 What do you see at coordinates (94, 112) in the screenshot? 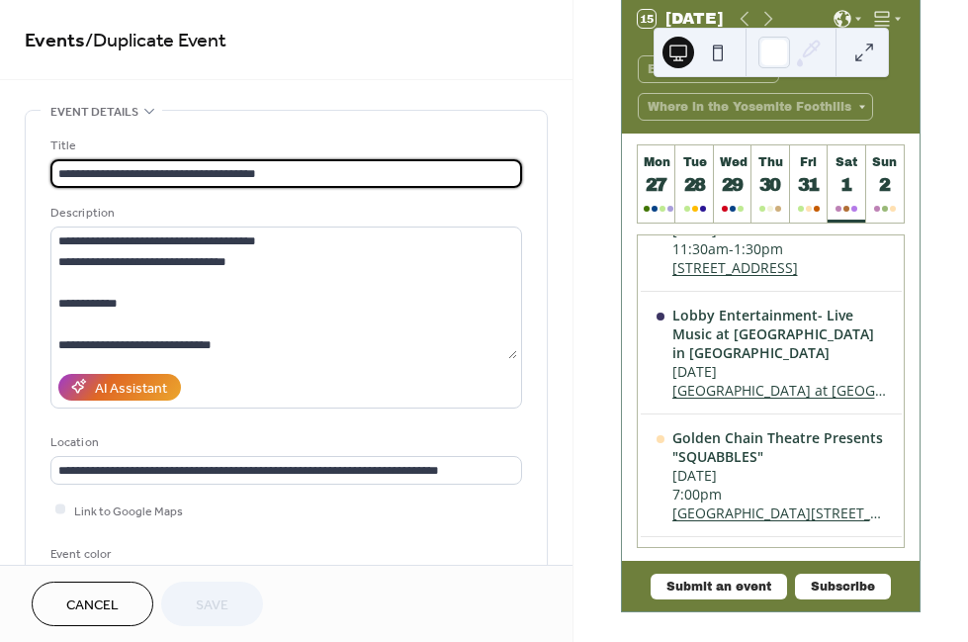
I see `span: Event details` at bounding box center [94, 112].